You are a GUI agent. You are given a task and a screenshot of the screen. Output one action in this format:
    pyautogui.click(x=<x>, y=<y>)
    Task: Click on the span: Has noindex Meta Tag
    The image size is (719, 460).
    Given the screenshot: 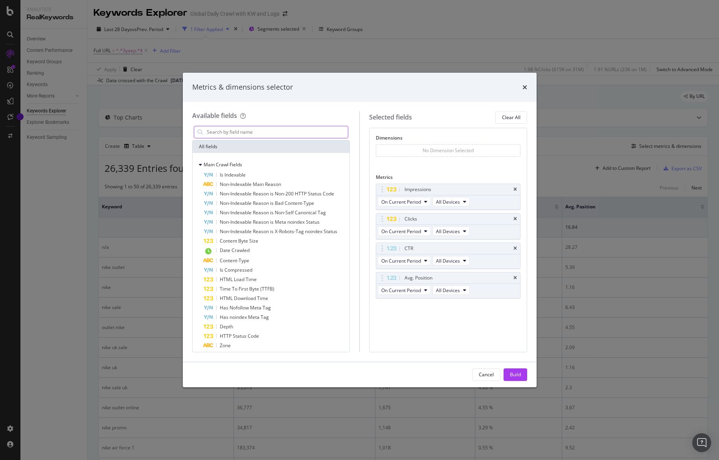 What is the action you would take?
    pyautogui.click(x=244, y=317)
    